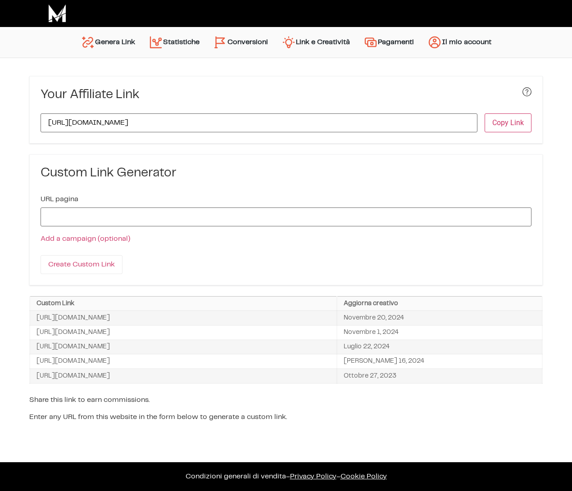 The height and width of the screenshot is (491, 572). Describe the element at coordinates (220, 42) in the screenshot. I see `img: conversion-2.svg` at that location.